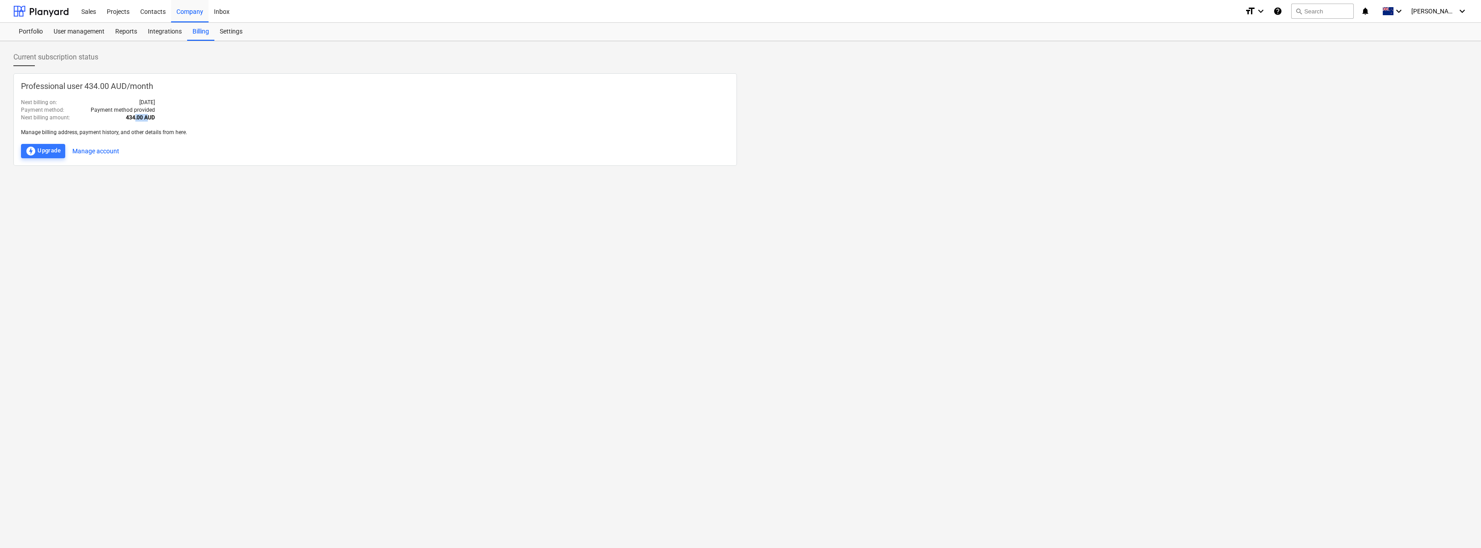  What do you see at coordinates (1278, 11) in the screenshot?
I see `i: Knowledge base` at bounding box center [1278, 11].